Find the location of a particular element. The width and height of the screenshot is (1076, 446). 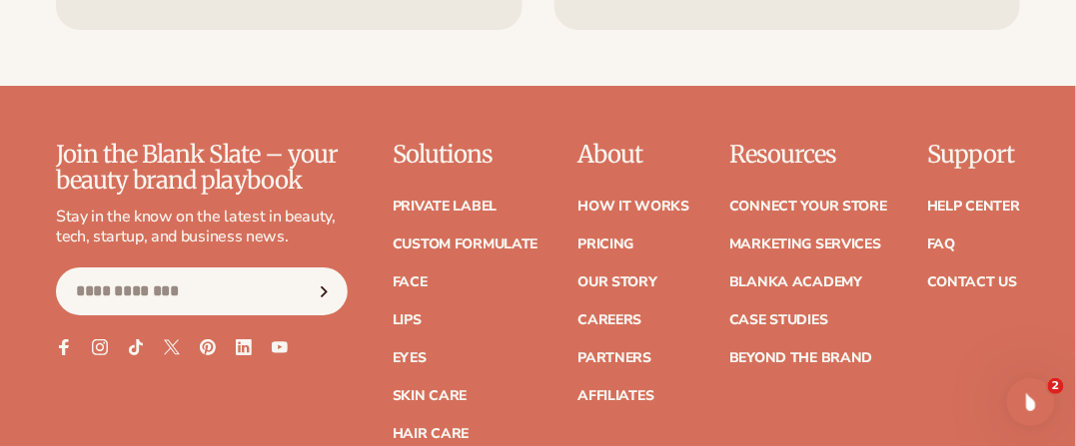

a: Affiliates is located at coordinates (615, 397).